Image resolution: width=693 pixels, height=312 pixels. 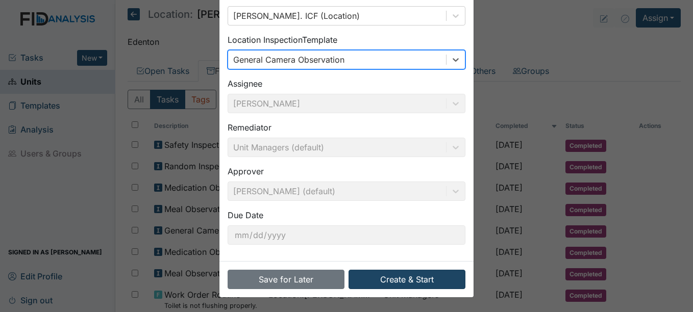 What do you see at coordinates (245, 84) in the screenshot?
I see `label: Assignee` at bounding box center [245, 84].